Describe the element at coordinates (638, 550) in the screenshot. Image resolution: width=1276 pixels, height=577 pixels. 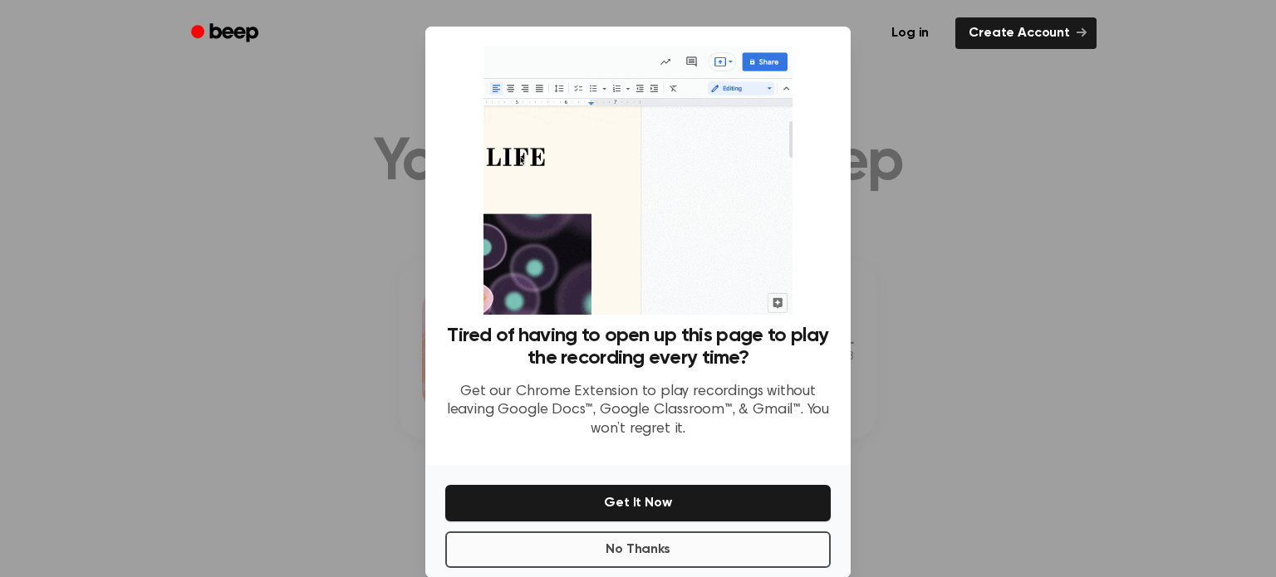
I see `button: No Thanks` at that location.